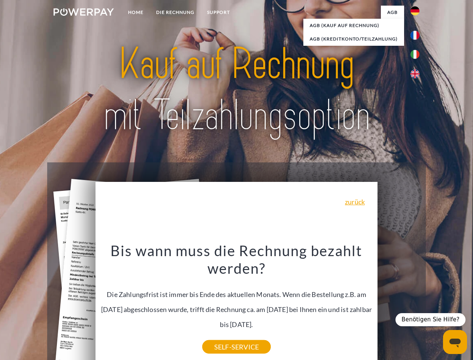 Image resolution: width=473 pixels, height=360 pixels. I want to click on h3: Bis wann muss die Rechnung bezahlt werden?, so click(237, 259).